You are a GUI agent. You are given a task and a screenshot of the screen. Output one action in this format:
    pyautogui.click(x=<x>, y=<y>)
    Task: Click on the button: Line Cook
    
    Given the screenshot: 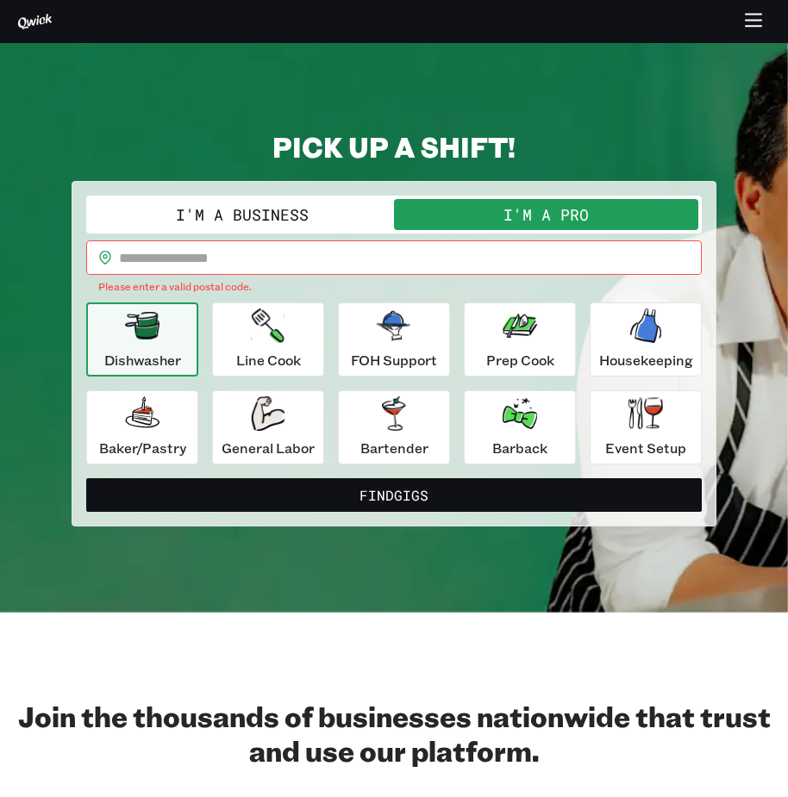 What is the action you would take?
    pyautogui.click(x=268, y=340)
    